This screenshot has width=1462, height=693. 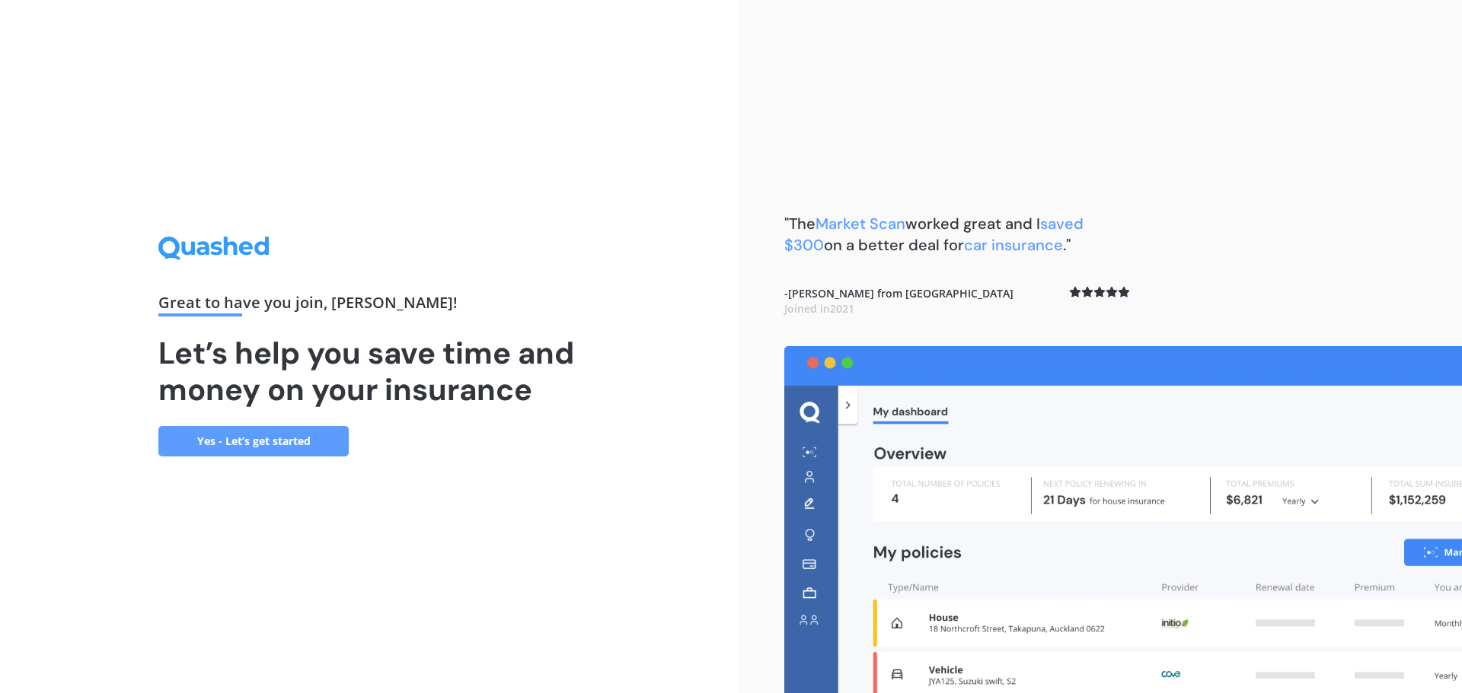 What do you see at coordinates (369, 371) in the screenshot?
I see `h1: Let’s help you save time and money on your insurance` at bounding box center [369, 371].